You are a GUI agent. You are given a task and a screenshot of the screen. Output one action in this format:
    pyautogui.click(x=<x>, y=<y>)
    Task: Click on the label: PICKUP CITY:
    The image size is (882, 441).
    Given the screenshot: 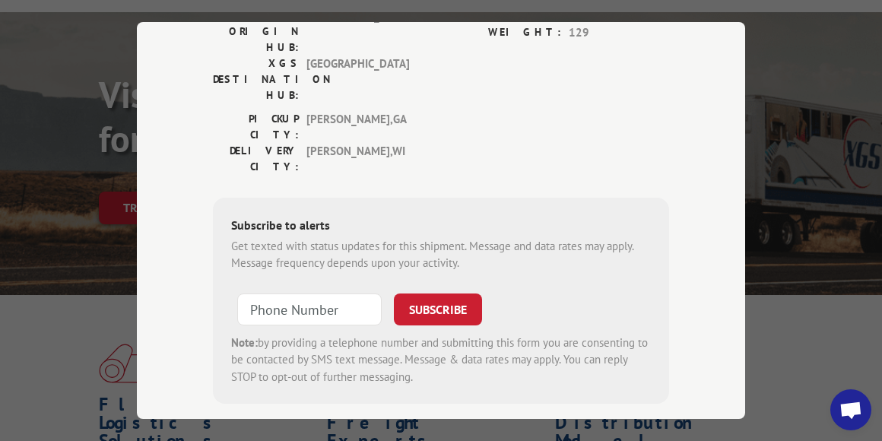 What is the action you would take?
    pyautogui.click(x=255, y=127)
    